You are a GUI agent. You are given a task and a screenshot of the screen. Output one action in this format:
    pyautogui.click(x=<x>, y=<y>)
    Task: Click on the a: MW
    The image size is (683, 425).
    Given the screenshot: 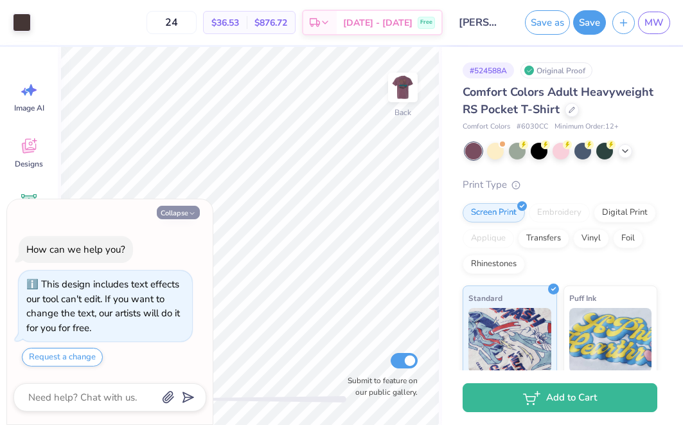 What is the action you would take?
    pyautogui.click(x=654, y=22)
    